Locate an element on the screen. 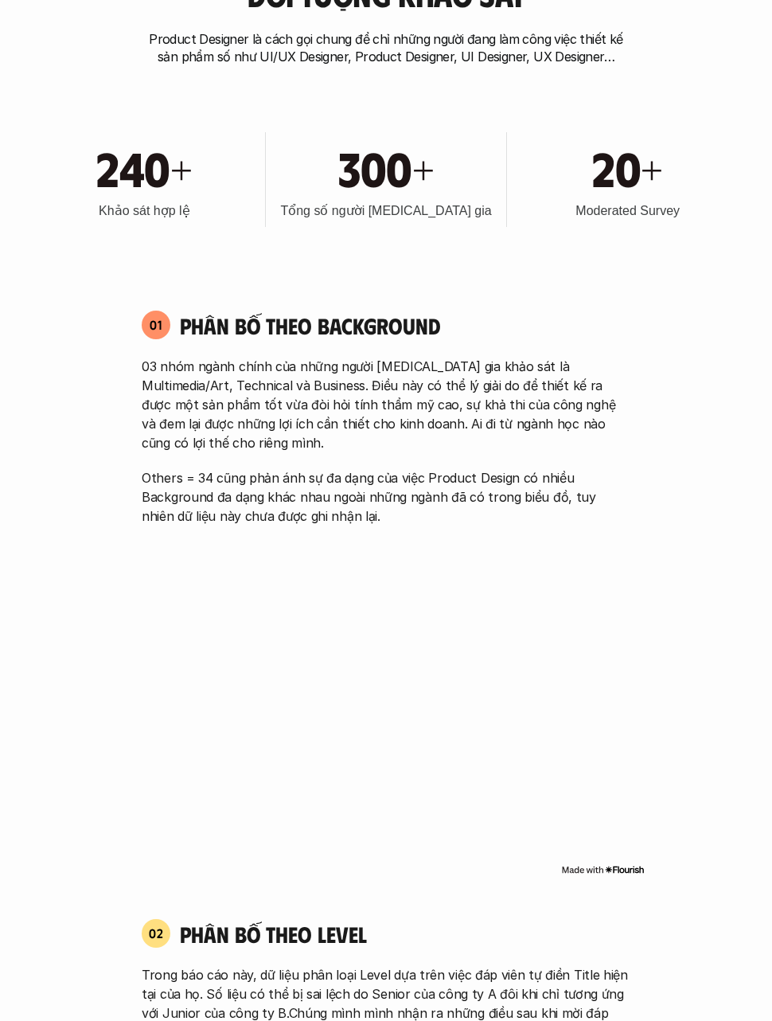  img: Made with Flourish is located at coordinates (603, 869).